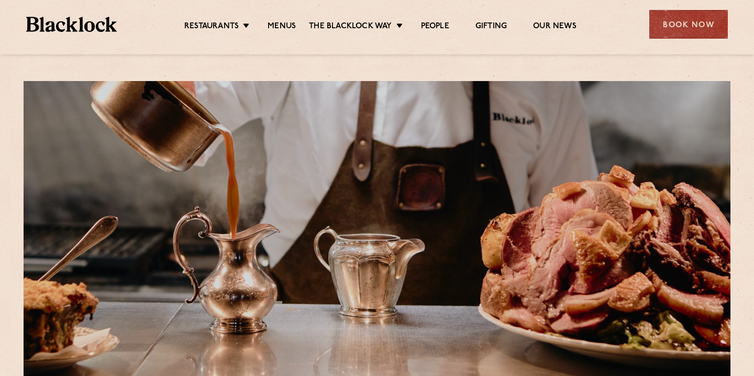  What do you see at coordinates (282, 27) in the screenshot?
I see `a: Menus` at bounding box center [282, 27].